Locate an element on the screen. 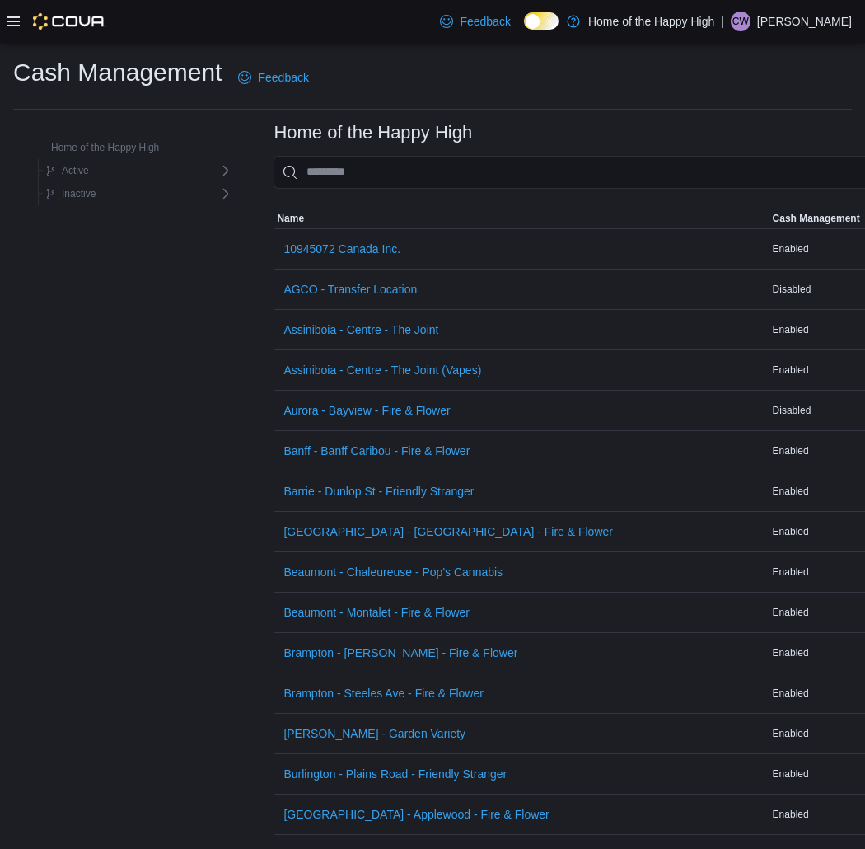  button: Inactive is located at coordinates (70, 194).